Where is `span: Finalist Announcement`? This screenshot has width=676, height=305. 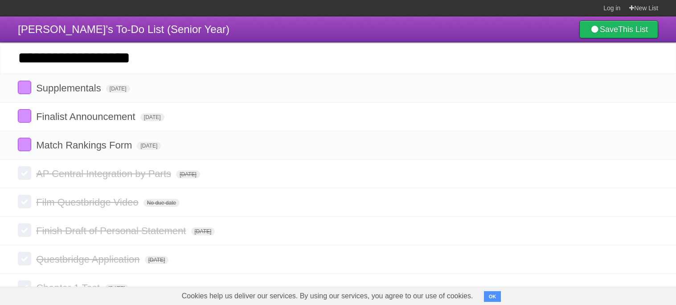 span: Finalist Announcement is located at coordinates (87, 116).